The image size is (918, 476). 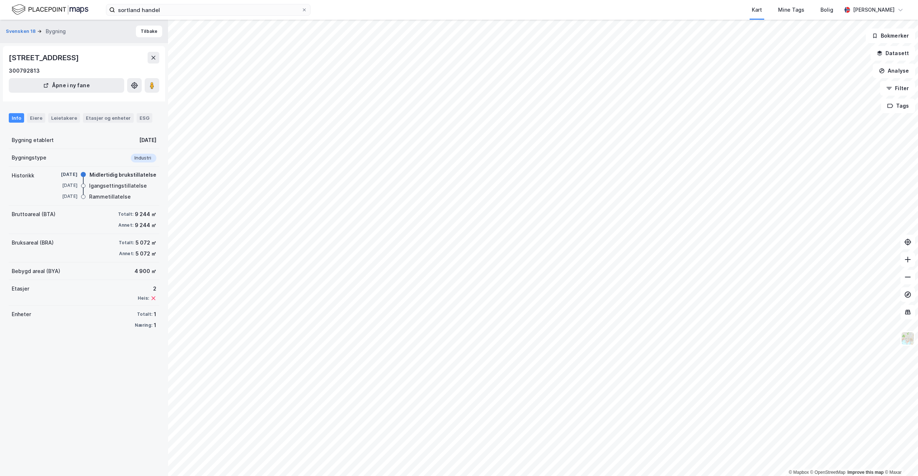 I want to click on div: Historikk, so click(x=23, y=176).